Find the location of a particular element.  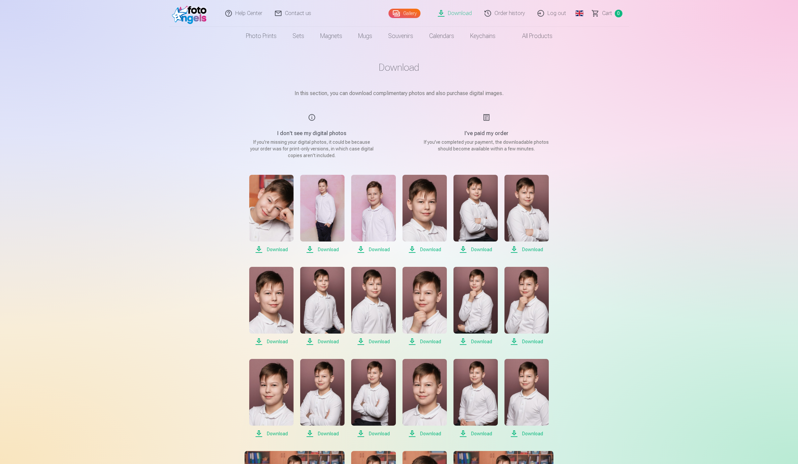

a: Calendars is located at coordinates (442, 36).